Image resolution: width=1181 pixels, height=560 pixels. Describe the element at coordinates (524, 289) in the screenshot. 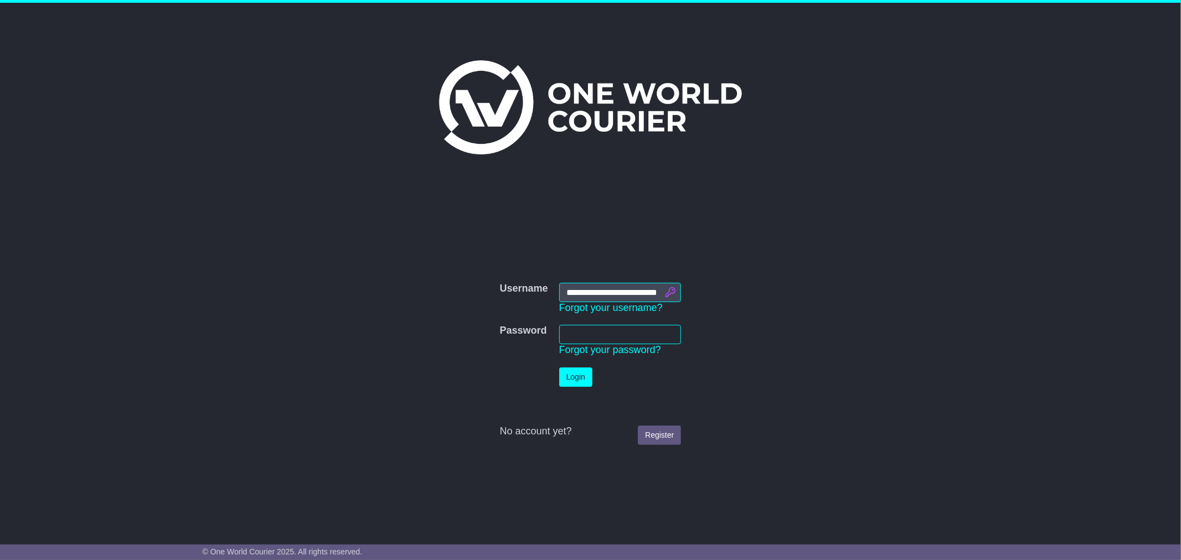

I see `label: Username` at that location.